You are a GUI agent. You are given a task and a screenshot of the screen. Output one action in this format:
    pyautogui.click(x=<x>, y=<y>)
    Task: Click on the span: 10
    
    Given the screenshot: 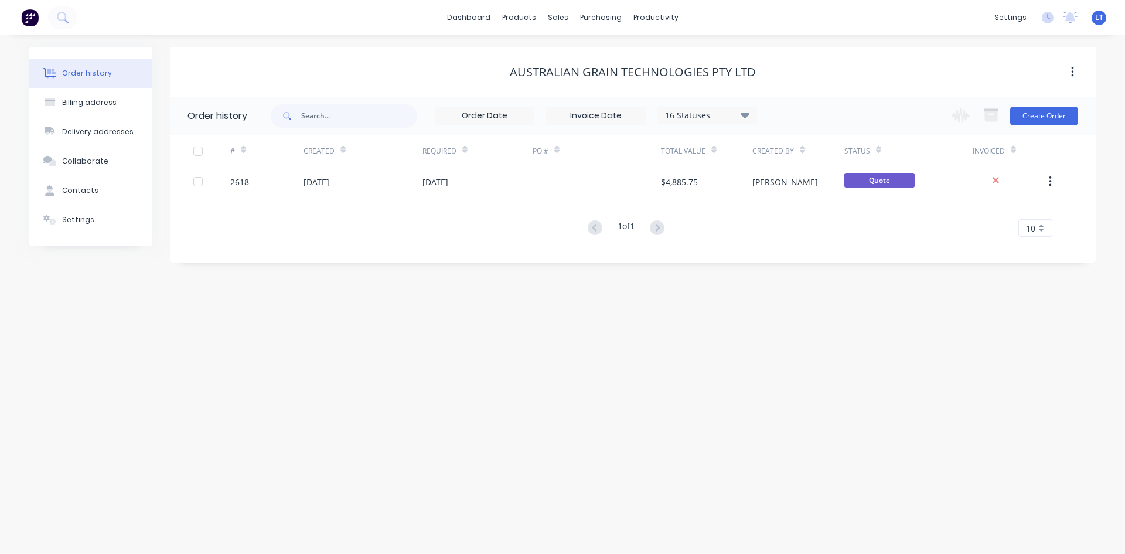 What is the action you would take?
    pyautogui.click(x=1031, y=228)
    